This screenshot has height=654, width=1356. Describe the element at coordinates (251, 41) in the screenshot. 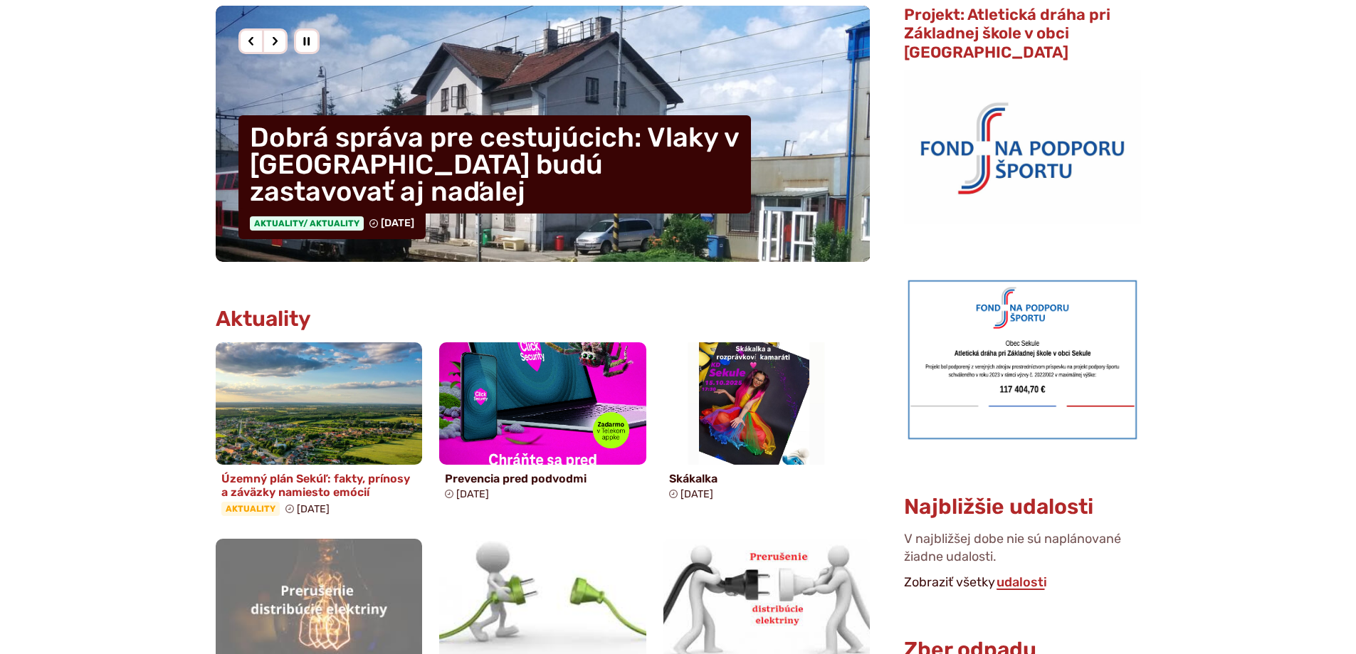

I see `div: Predošlý slajd` at that location.